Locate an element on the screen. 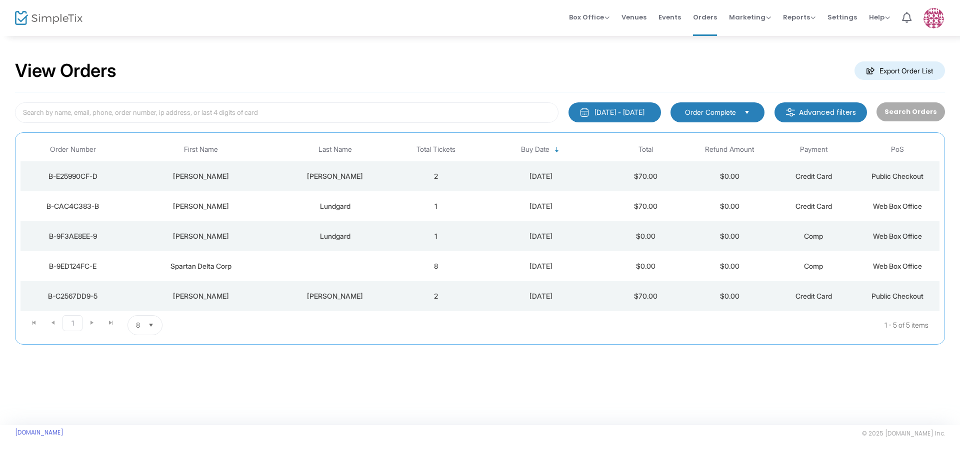 This screenshot has width=960, height=455. div: B-CAC4C383-B is located at coordinates (73, 206).